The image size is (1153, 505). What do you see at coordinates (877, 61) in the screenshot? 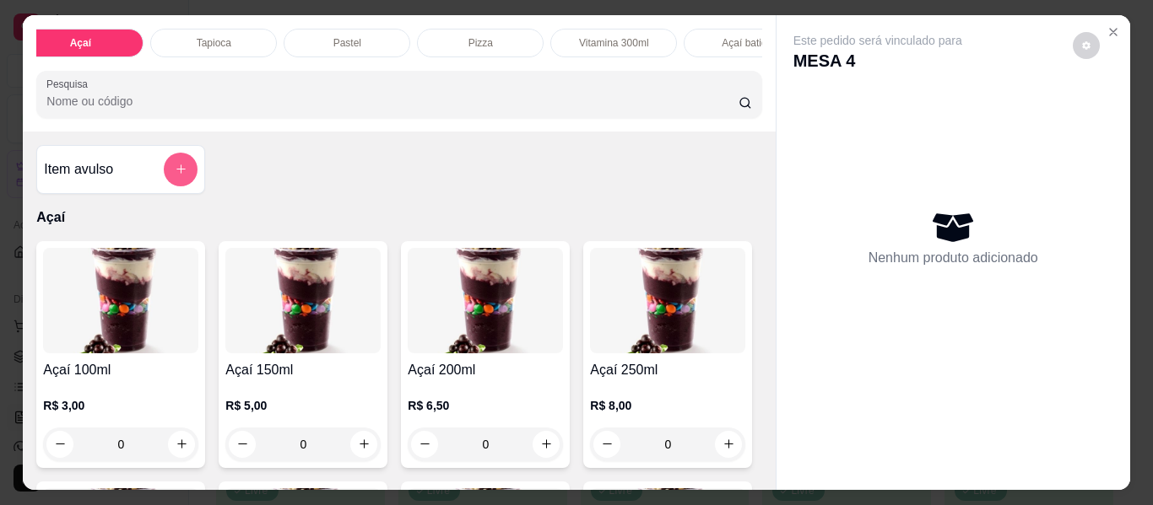
I see `p: MESA 4` at bounding box center [877, 61].